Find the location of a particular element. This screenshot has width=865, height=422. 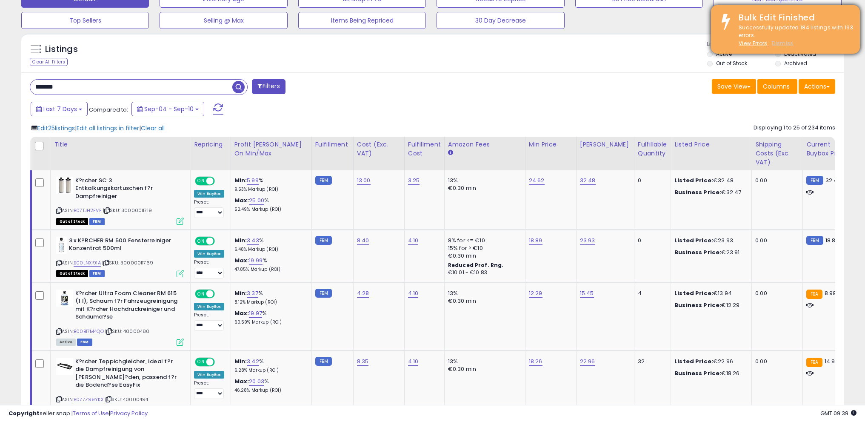

div: €23.91 is located at coordinates (710, 252).